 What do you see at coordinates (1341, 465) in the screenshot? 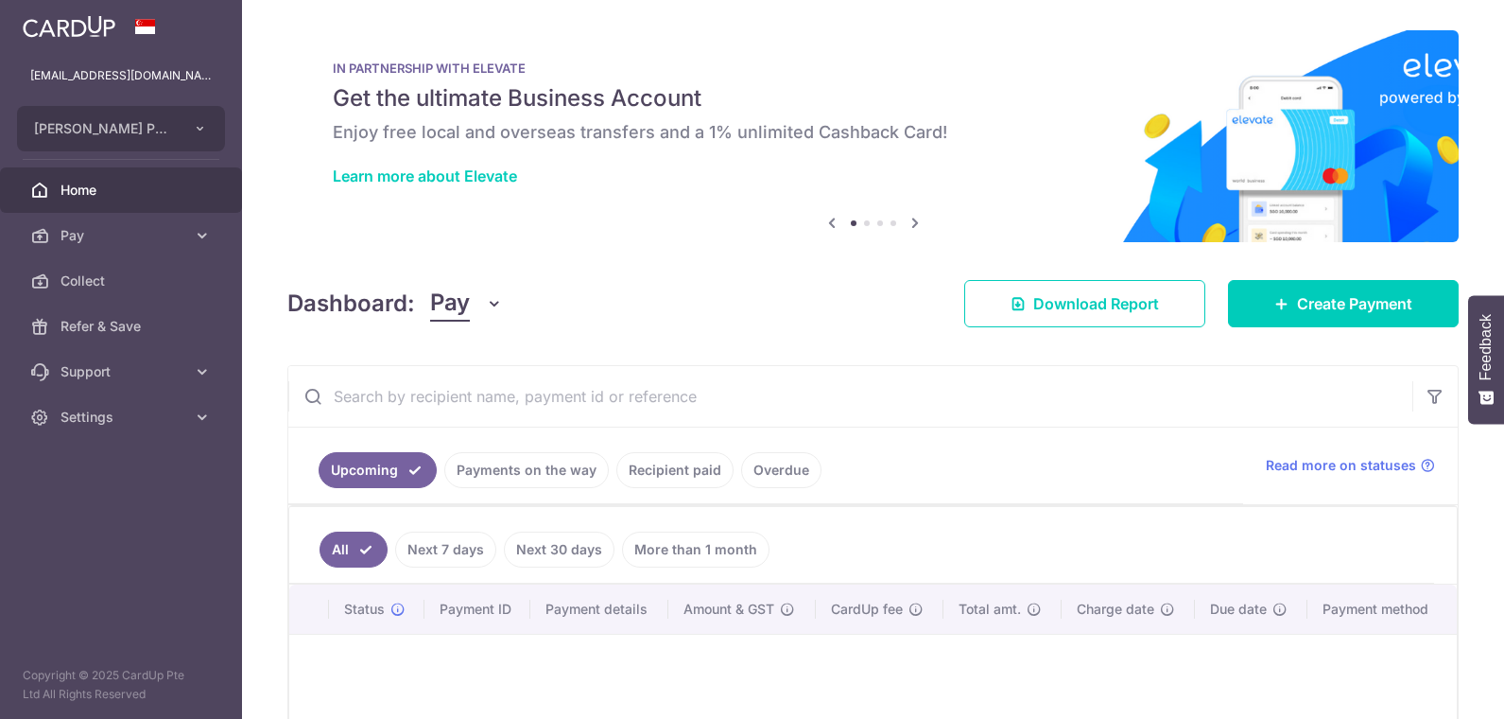
I see `span: Read more on statuses` at bounding box center [1341, 465].